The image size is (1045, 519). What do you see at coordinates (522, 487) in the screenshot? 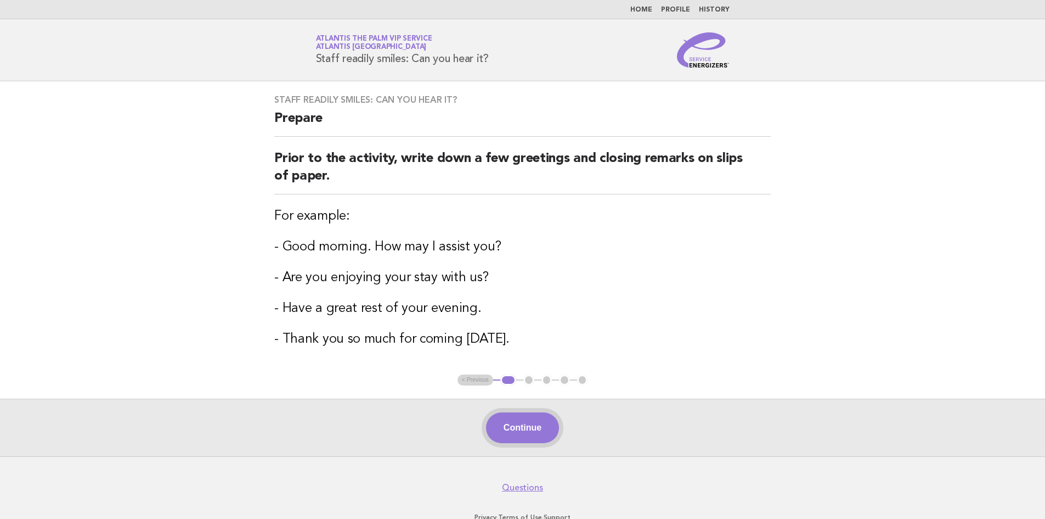
I see `a: Questions` at bounding box center [522, 487].